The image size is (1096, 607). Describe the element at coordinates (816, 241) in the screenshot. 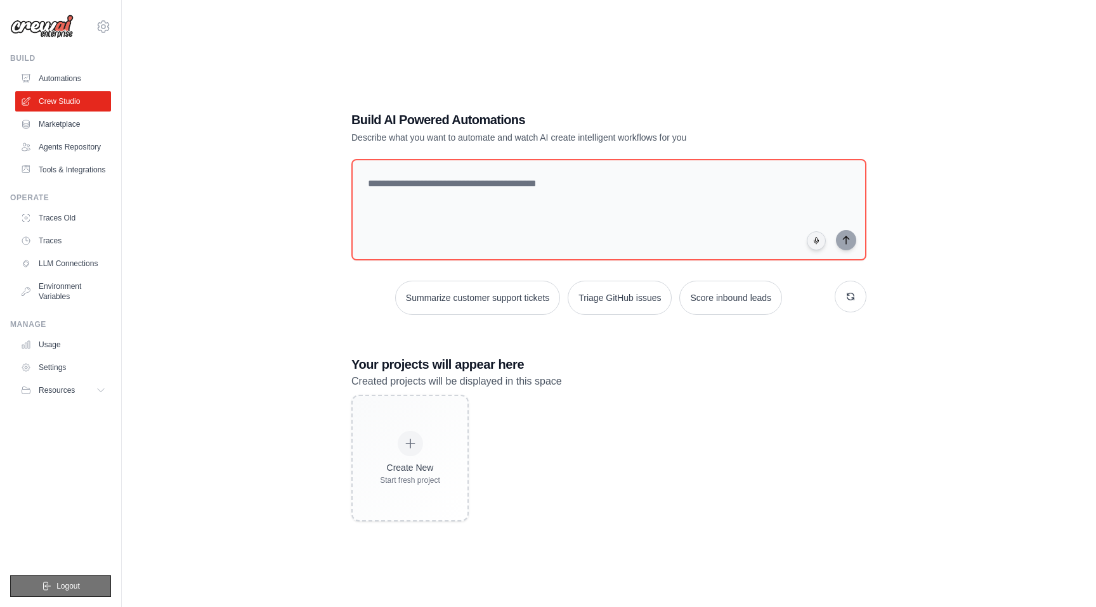

I see `button: Click to speak your automation idea` at that location.